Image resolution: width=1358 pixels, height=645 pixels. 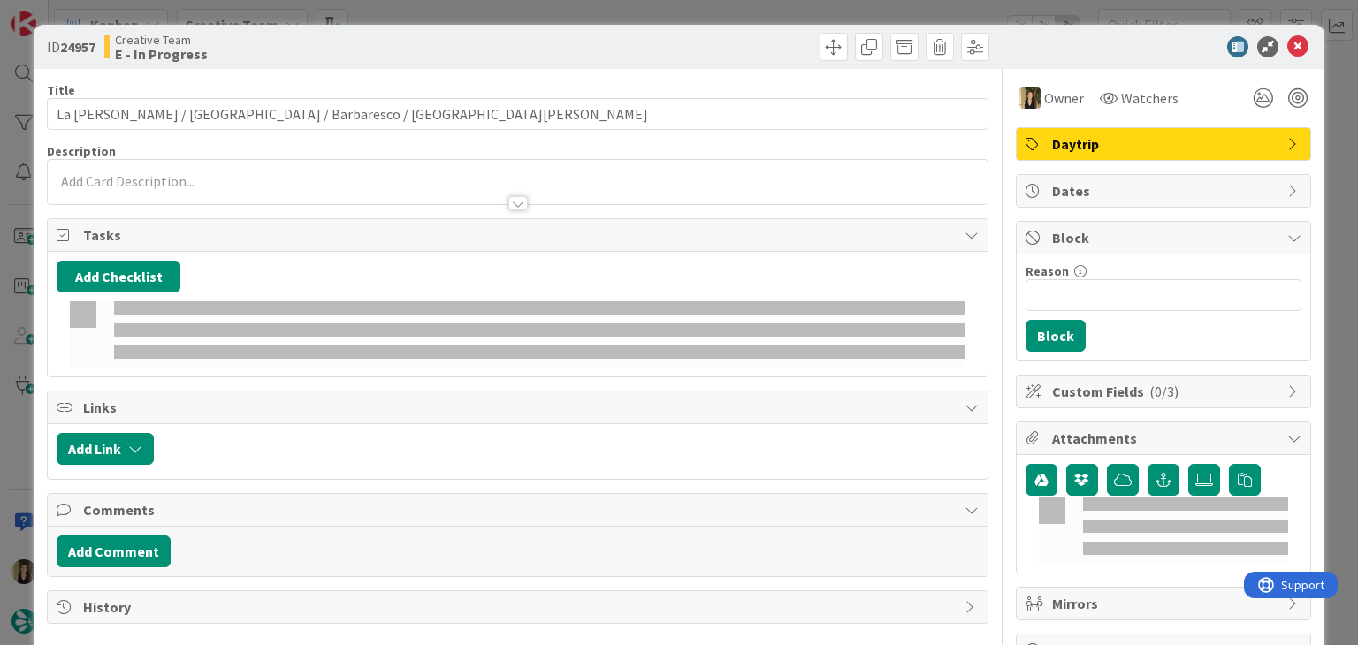 I want to click on img: SP, so click(x=1030, y=98).